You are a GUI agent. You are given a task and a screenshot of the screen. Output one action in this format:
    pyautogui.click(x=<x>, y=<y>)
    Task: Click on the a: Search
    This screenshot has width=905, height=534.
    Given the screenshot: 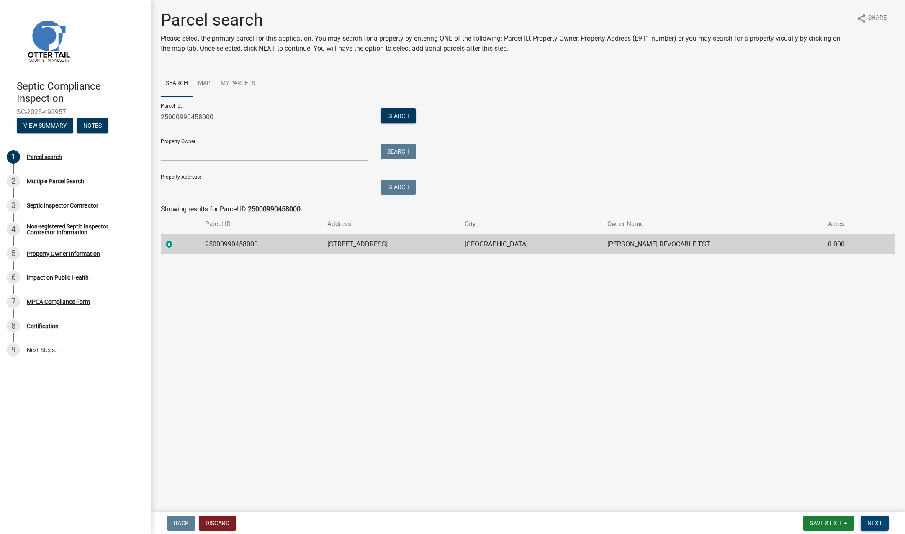 What is the action you would take?
    pyautogui.click(x=177, y=84)
    